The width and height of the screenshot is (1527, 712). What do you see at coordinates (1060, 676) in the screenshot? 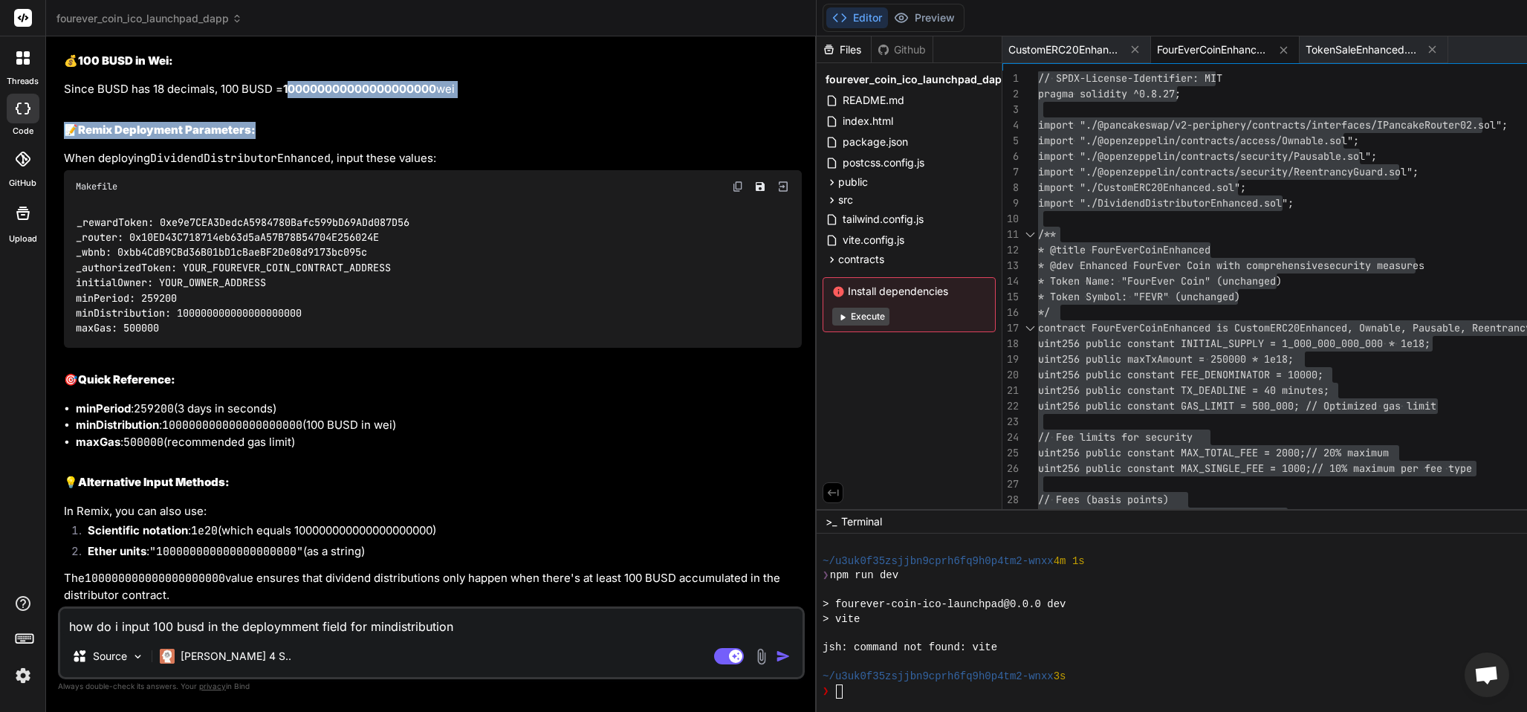
I see `span: 3s` at bounding box center [1060, 676].